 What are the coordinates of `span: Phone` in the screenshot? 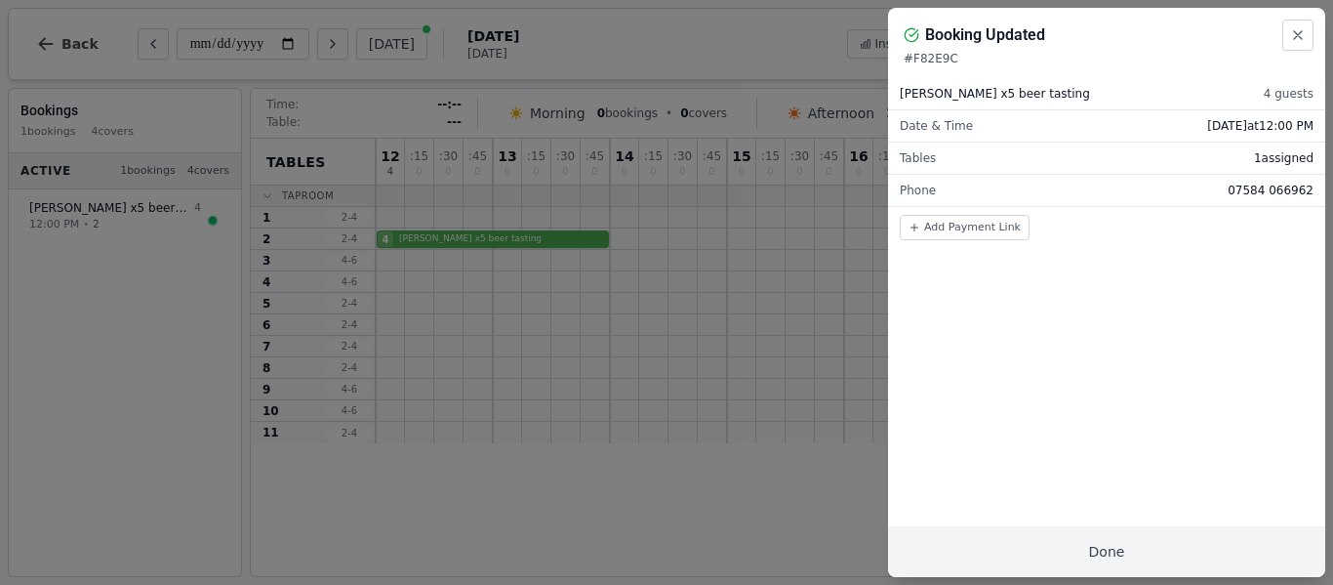 It's located at (917, 190).